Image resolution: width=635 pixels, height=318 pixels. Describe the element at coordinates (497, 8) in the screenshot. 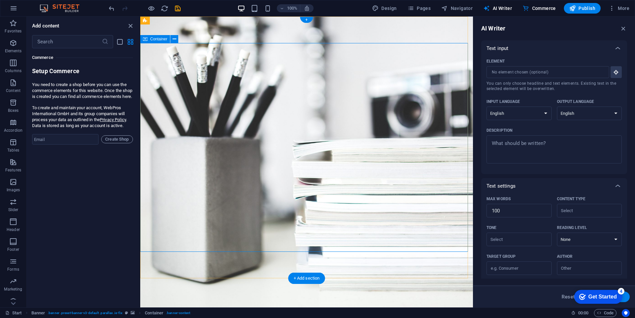

I see `button: AI Writer` at that location.